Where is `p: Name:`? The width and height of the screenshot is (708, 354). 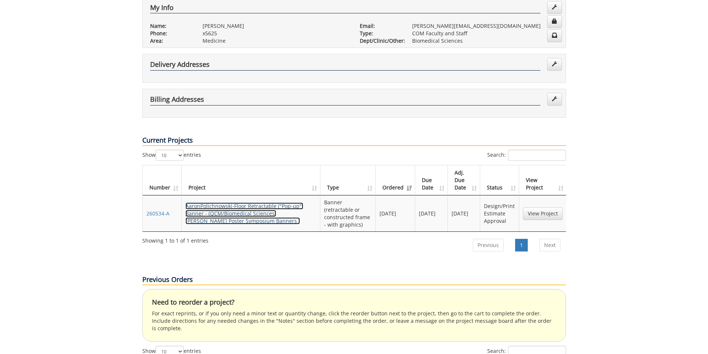 p: Name: is located at coordinates (170, 26).